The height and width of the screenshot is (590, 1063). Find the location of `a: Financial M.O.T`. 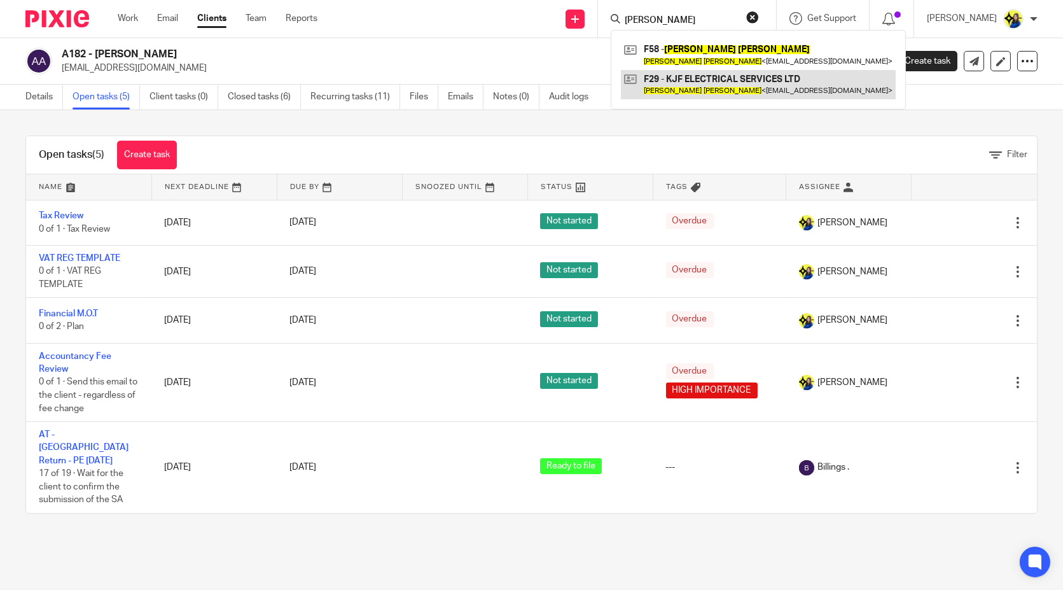

a: Financial M.O.T is located at coordinates (68, 314).